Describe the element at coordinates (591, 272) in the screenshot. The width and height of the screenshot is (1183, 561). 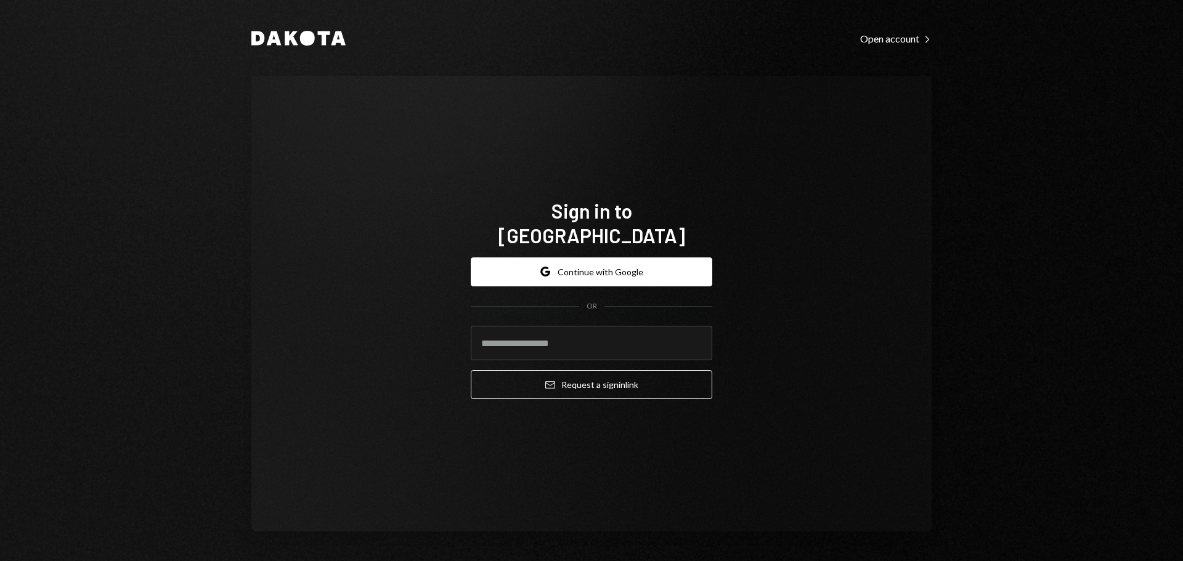
I see `button: Continue with Google` at that location.